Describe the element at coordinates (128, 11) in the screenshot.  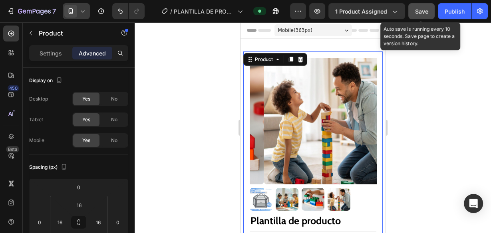
I see `div: Undo/Redo` at that location.